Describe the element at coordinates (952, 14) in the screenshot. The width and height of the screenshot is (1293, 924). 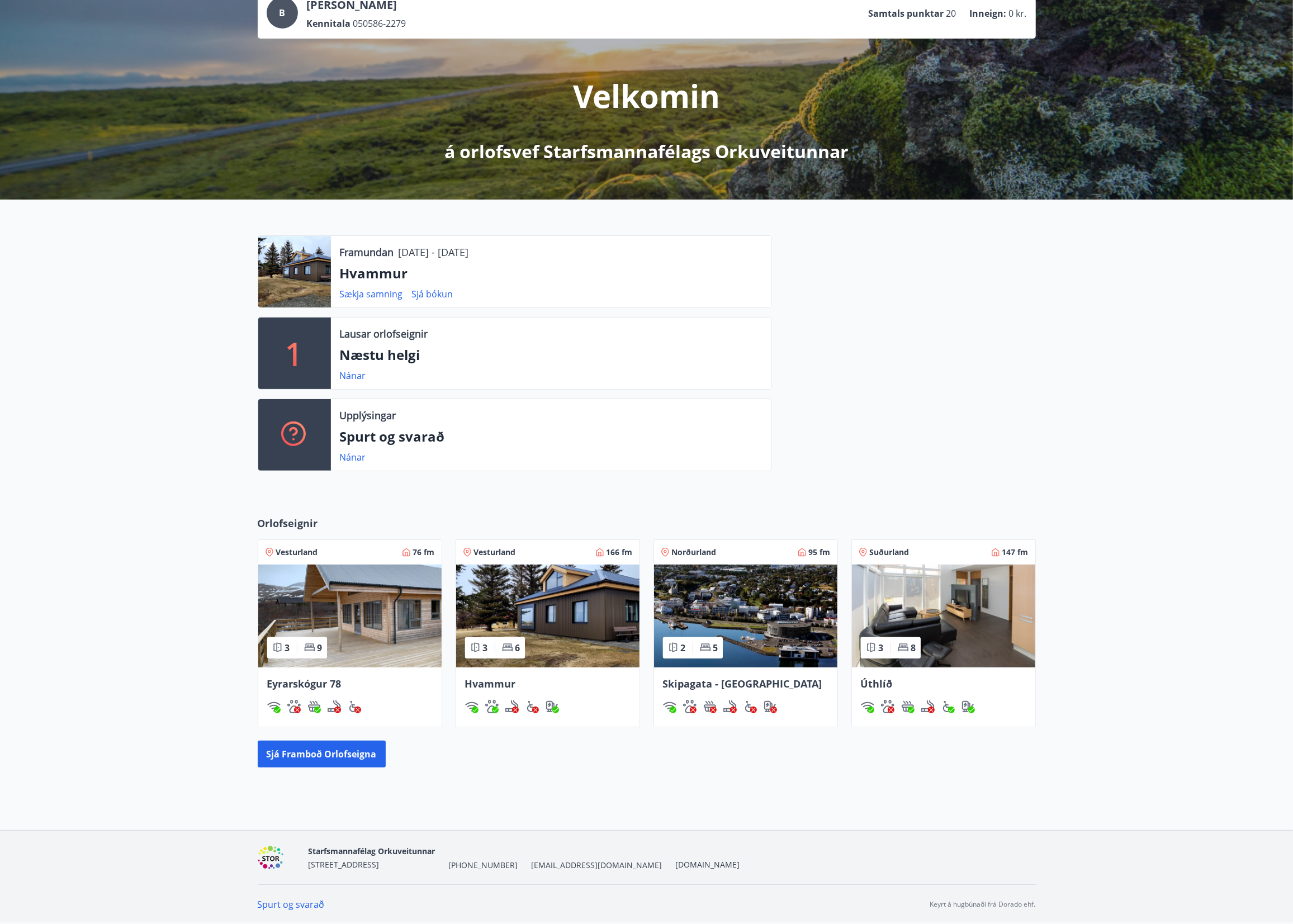
I see `span: 20` at that location.